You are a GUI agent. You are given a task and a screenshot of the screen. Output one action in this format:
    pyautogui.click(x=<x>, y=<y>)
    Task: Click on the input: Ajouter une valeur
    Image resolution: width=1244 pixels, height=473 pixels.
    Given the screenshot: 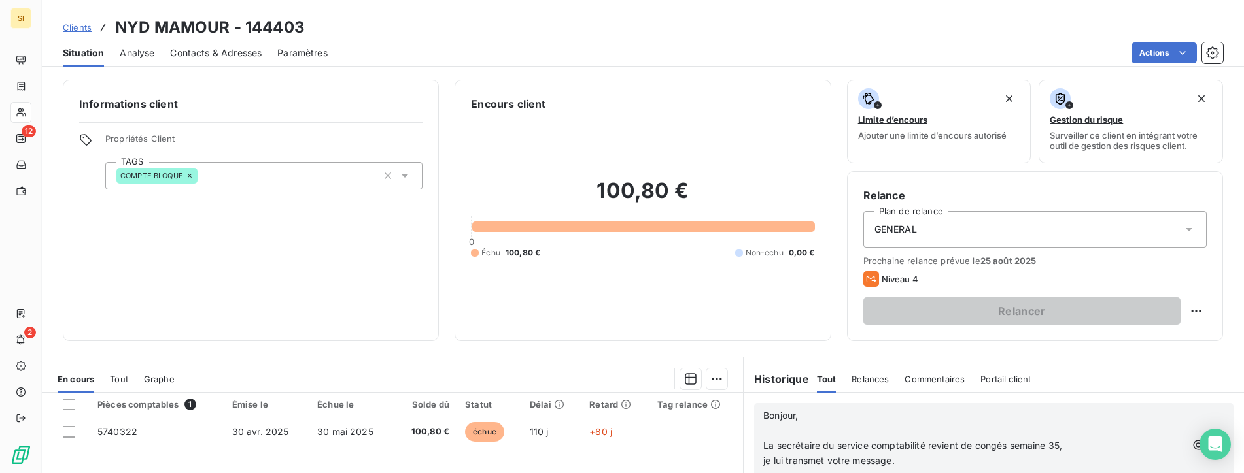 What is the action you would take?
    pyautogui.click(x=203, y=176)
    